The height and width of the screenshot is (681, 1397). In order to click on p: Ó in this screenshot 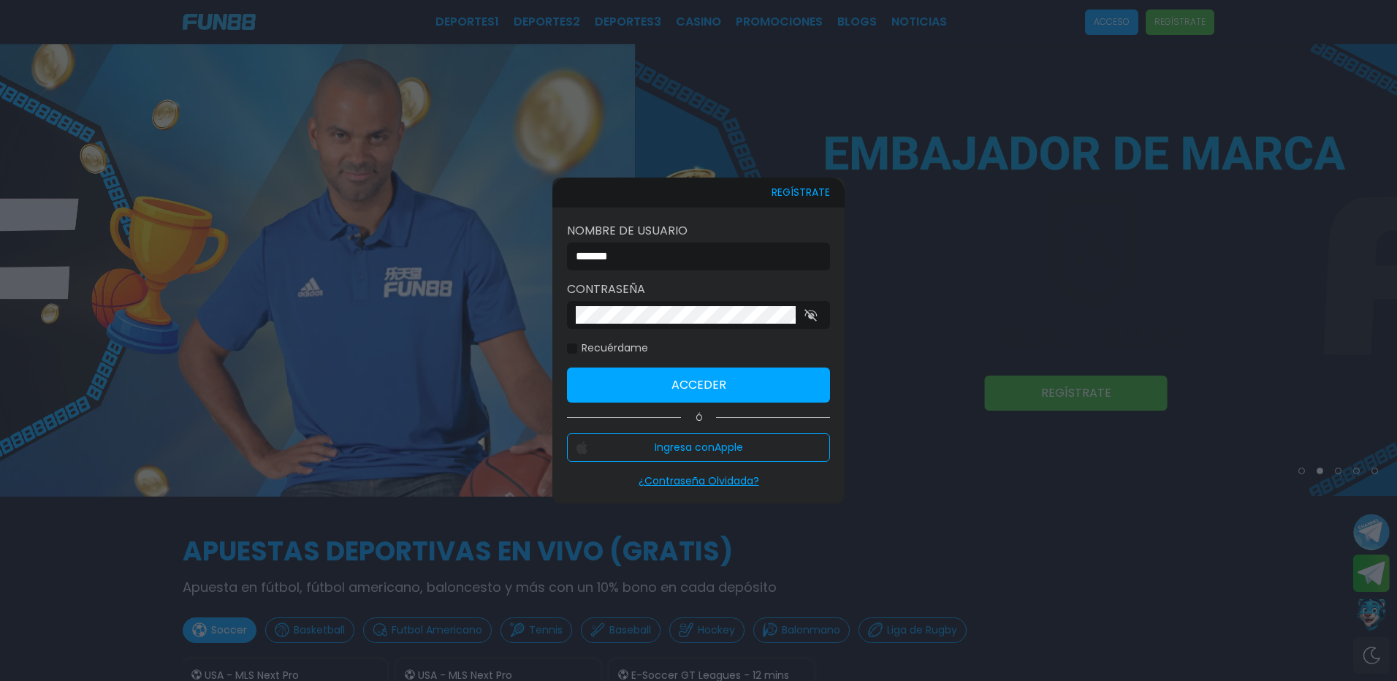, I will do `click(699, 418)`.